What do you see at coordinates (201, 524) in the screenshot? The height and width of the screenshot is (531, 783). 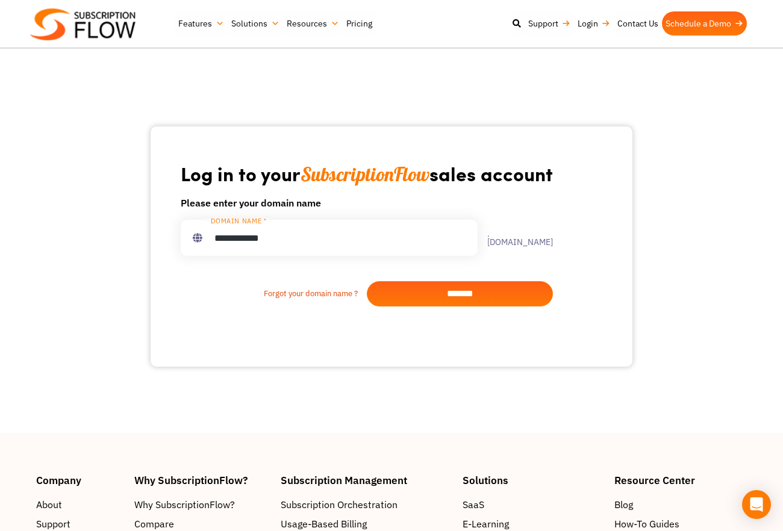 I see `a: Compare` at bounding box center [201, 524].